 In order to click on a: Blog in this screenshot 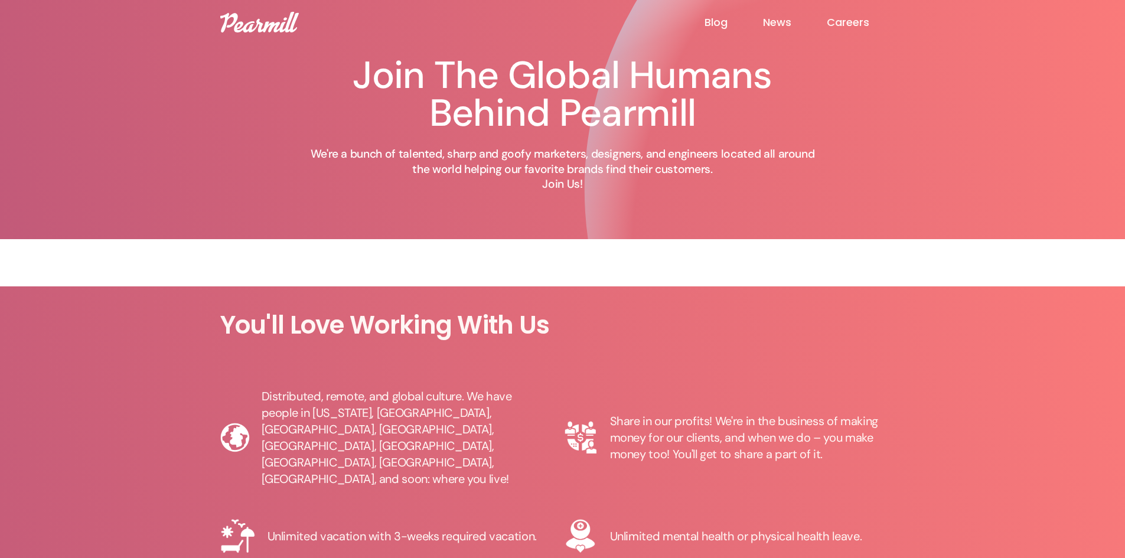, I will do `click(733, 22)`.